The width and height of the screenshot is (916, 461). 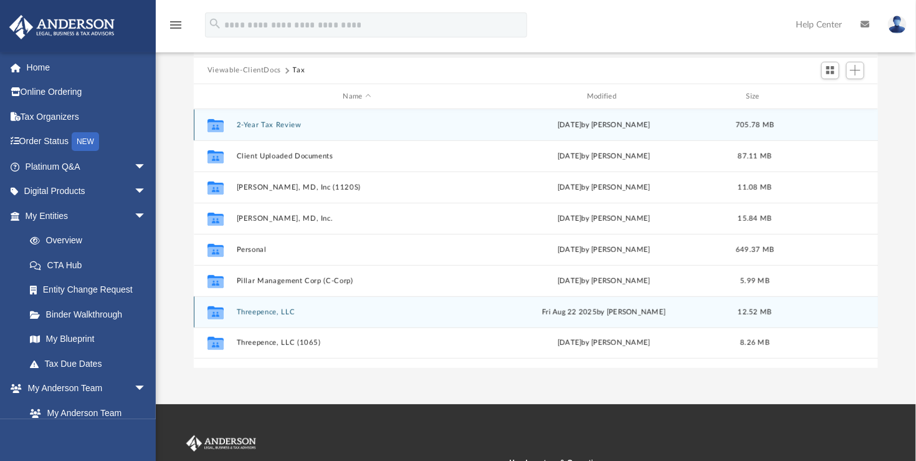 What do you see at coordinates (755, 187) in the screenshot?
I see `span: 11.08 MB` at bounding box center [755, 187].